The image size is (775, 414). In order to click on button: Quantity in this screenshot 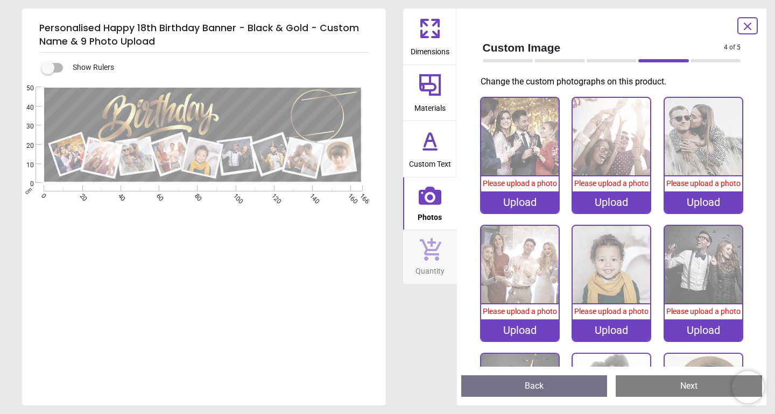, I will do `click(430, 257)`.